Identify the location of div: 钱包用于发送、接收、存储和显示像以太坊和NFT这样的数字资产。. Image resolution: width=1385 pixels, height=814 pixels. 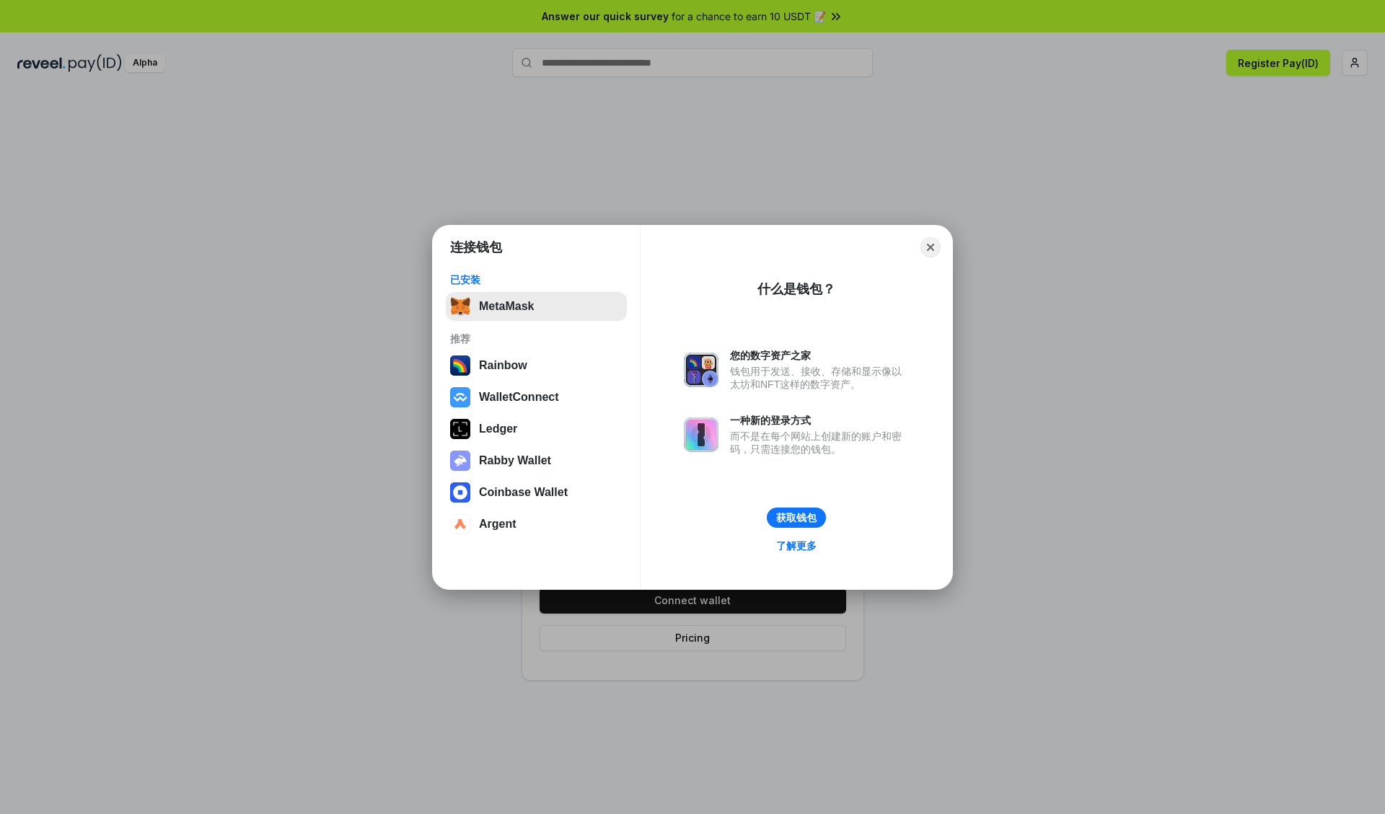
(819, 378).